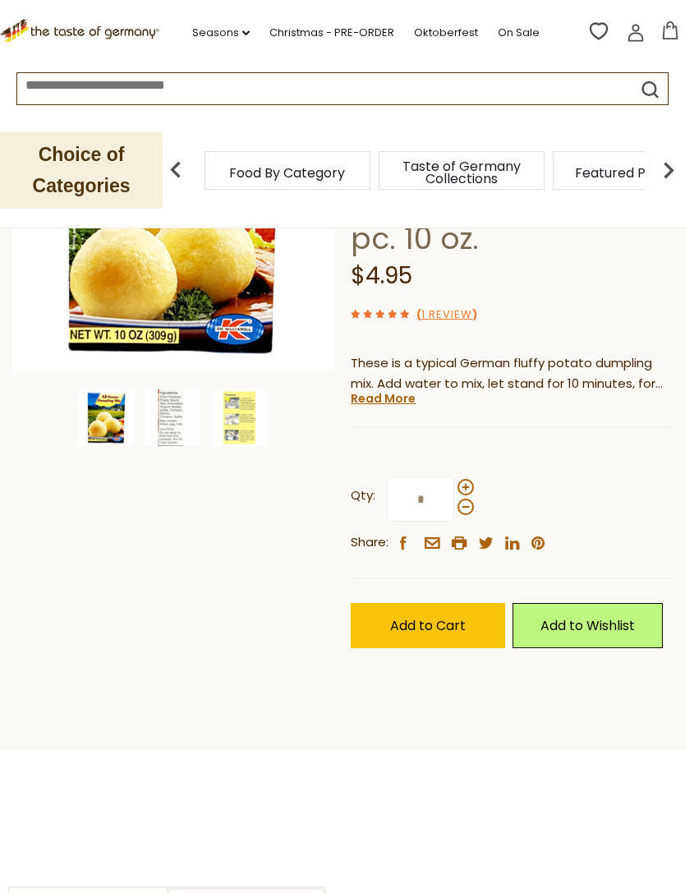 The image size is (685, 893). What do you see at coordinates (221, 33) in the screenshot?
I see `a: Seasons` at bounding box center [221, 33].